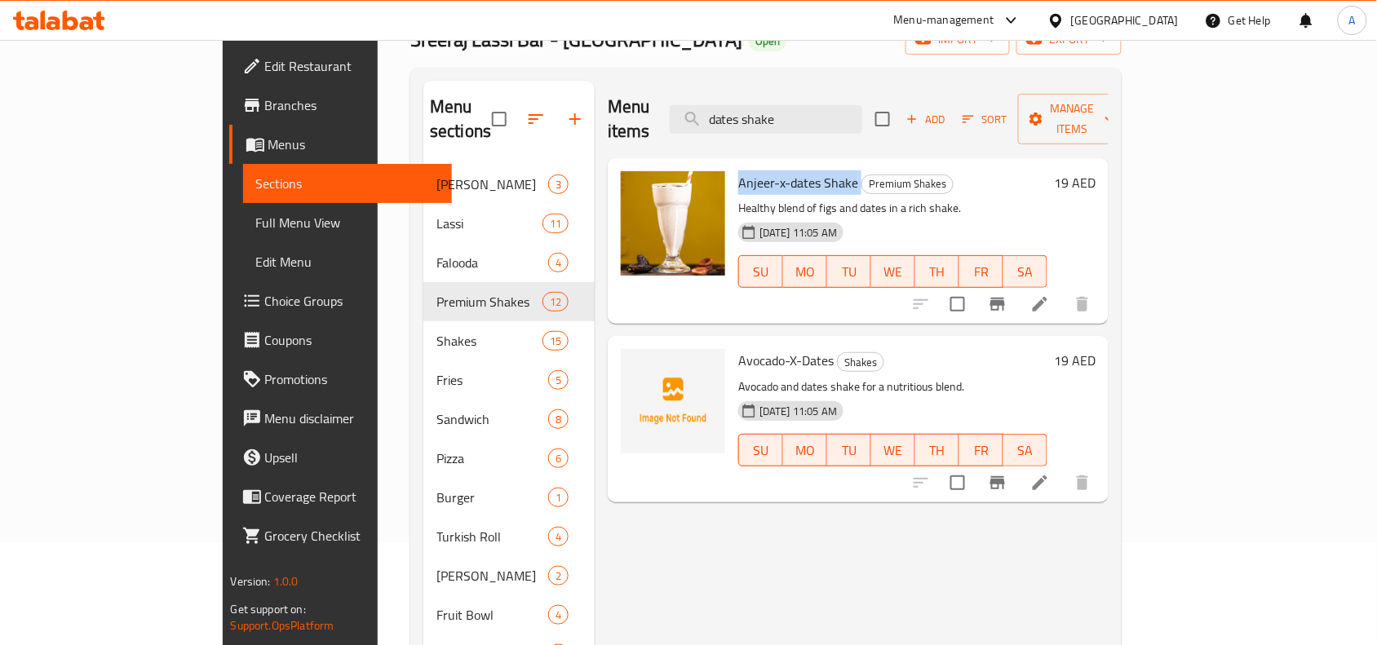  I want to click on a: Sections, so click(347, 184).